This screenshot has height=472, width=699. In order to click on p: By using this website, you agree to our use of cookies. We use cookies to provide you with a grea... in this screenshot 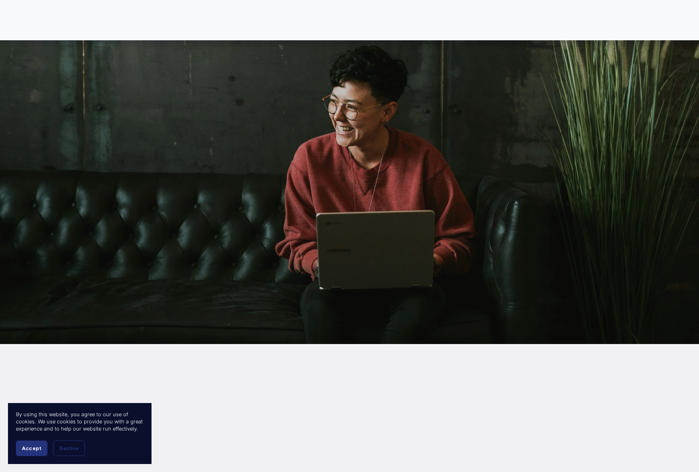, I will do `click(80, 422)`.